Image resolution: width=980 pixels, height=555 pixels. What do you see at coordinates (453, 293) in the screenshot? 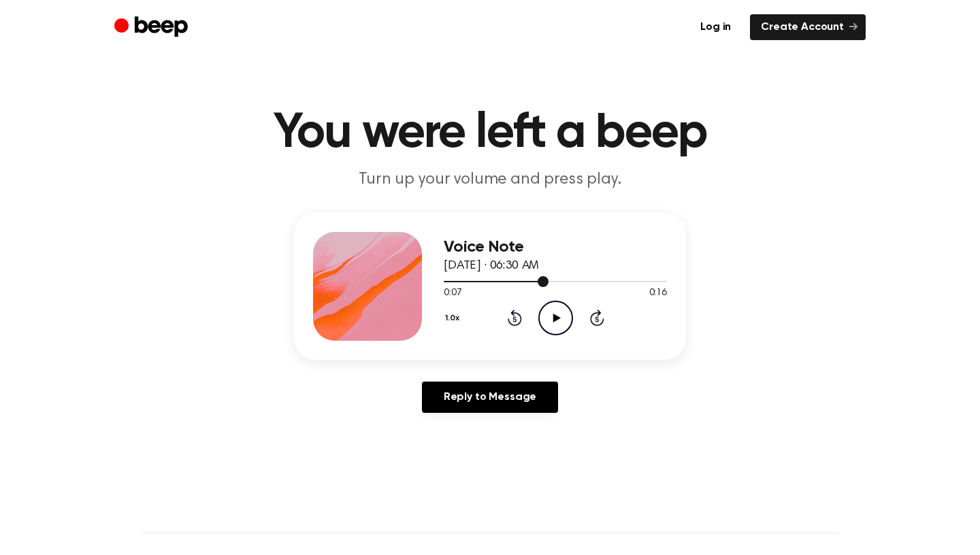
I see `span: 0:07` at bounding box center [453, 293].